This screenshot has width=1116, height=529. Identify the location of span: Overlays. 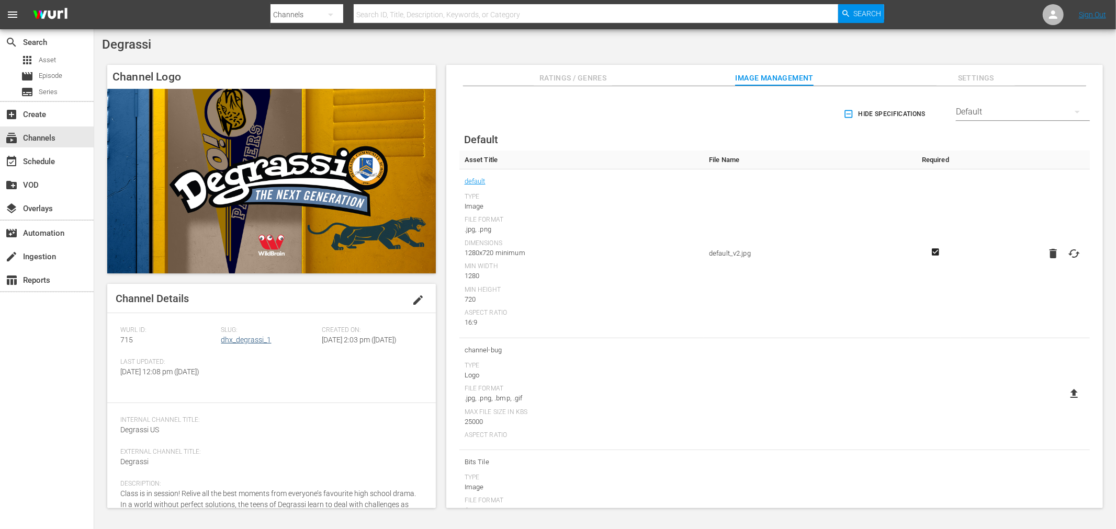
(12, 209).